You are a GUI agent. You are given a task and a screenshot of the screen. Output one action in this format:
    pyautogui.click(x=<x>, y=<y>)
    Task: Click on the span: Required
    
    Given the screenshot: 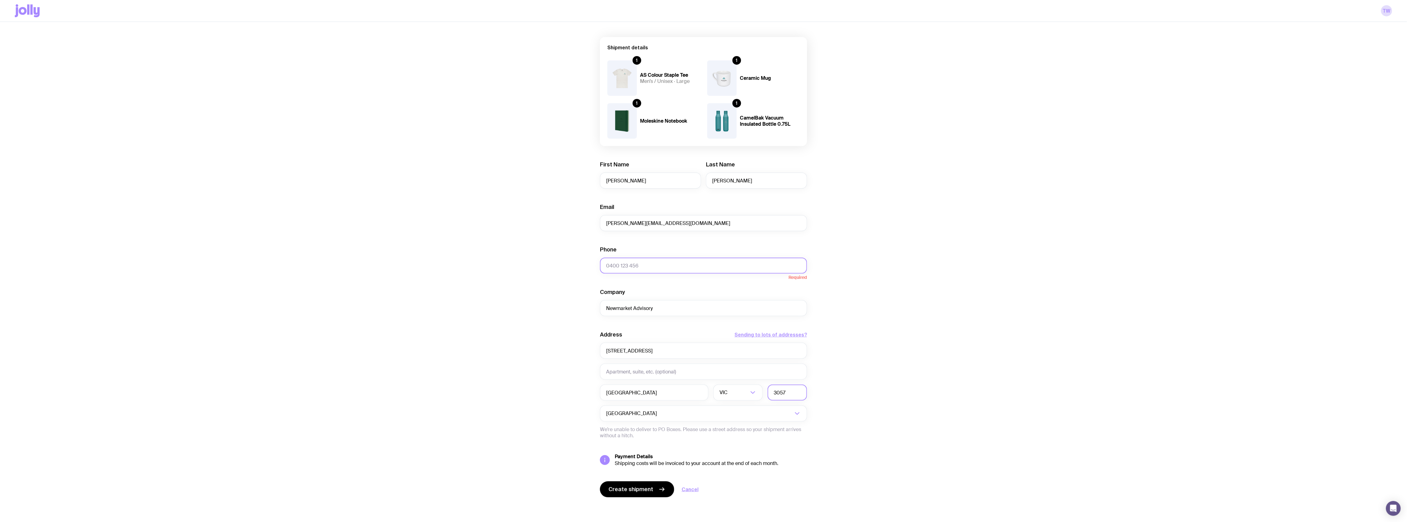 What is the action you would take?
    pyautogui.click(x=704, y=277)
    